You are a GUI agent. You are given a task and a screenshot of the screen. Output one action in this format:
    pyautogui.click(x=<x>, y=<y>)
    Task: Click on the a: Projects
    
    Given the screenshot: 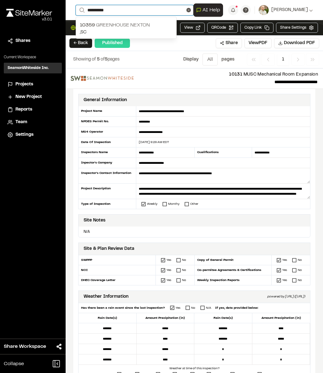 What is the action you would take?
    pyautogui.click(x=33, y=84)
    